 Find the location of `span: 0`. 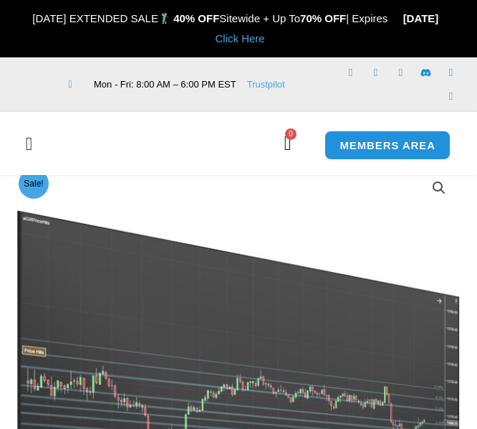

span: 0 is located at coordinates (291, 134).